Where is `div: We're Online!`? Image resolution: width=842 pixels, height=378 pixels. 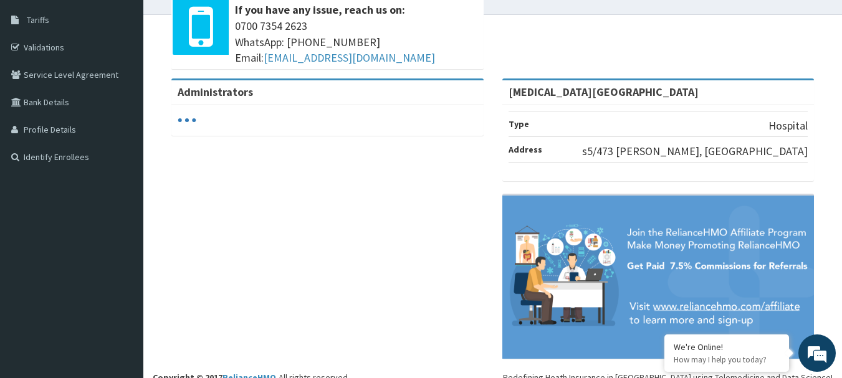 div: We're Online! is located at coordinates (726, 347).